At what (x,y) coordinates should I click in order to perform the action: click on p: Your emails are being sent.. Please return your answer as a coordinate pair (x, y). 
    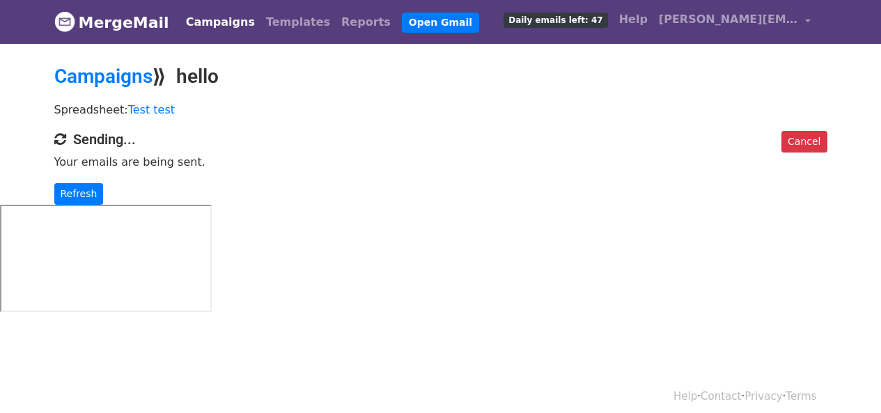
    Looking at the image, I should click on (441, 162).